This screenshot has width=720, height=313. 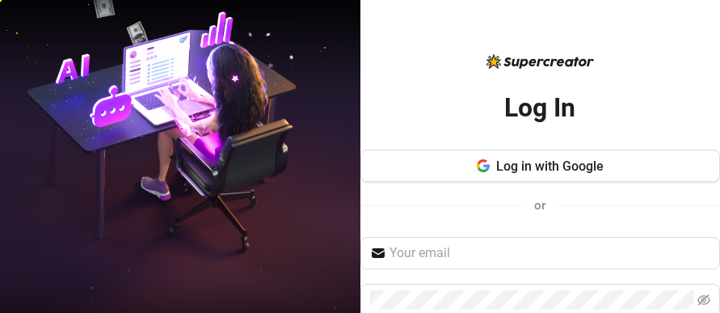 I want to click on input: Your email, so click(x=550, y=253).